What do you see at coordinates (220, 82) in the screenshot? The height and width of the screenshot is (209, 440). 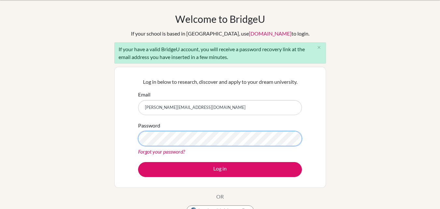 I see `p: Log in below to research, discover and apply to your dream university.` at bounding box center [220, 82].